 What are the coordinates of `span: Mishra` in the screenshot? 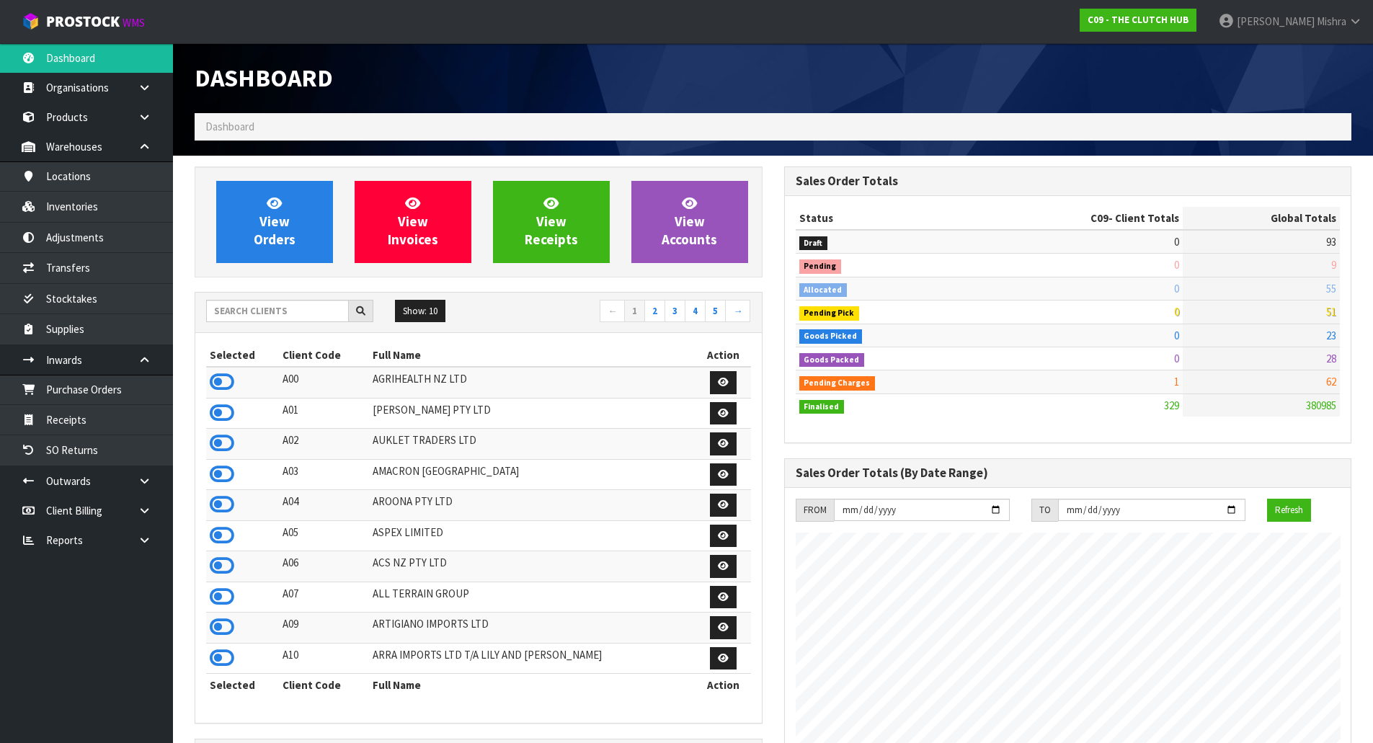 It's located at (1331, 21).